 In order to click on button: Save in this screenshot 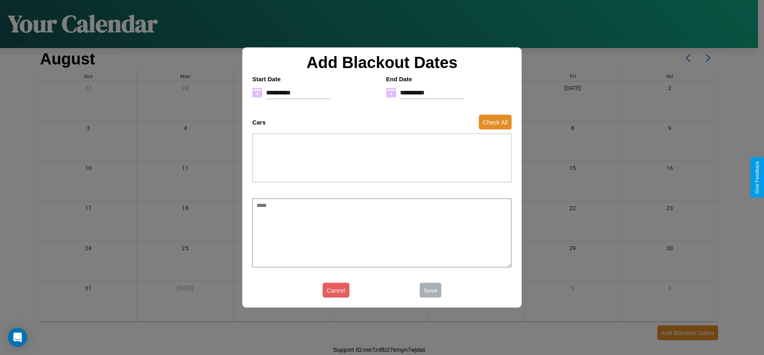, I will do `click(431, 290)`.